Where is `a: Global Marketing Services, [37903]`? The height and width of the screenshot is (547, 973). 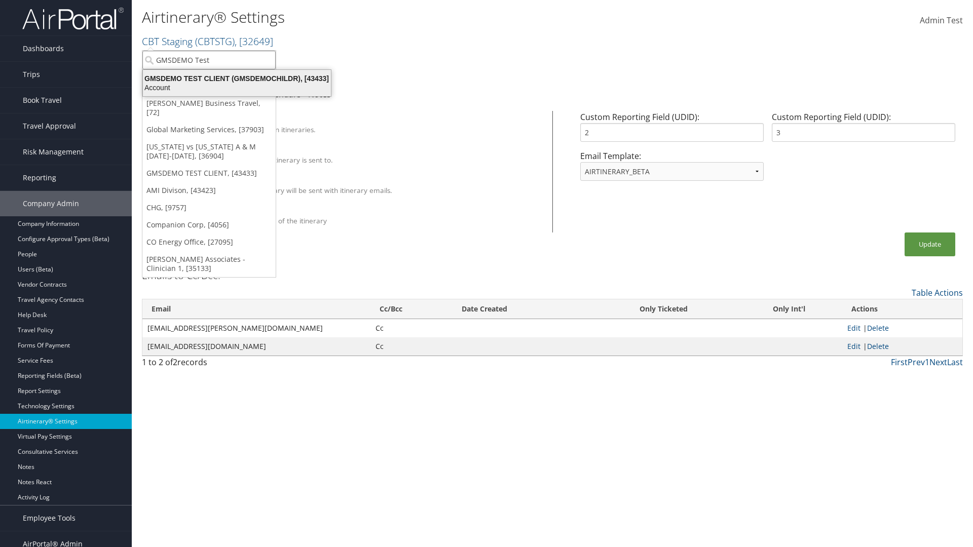 a: Global Marketing Services, [37903] is located at coordinates (209, 130).